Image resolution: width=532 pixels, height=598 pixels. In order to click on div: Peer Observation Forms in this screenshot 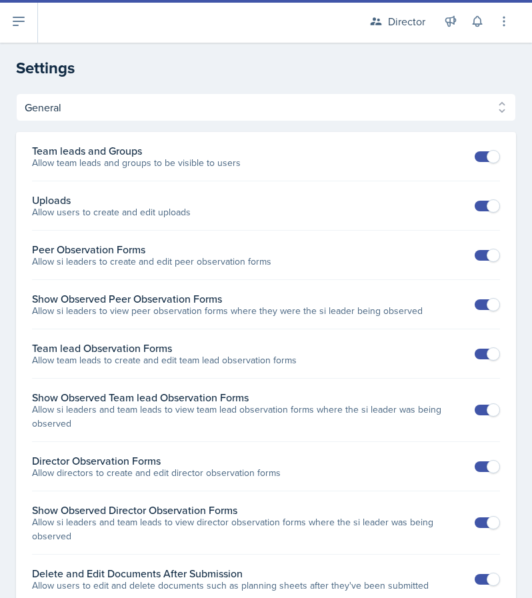, I will do `click(151, 249)`.